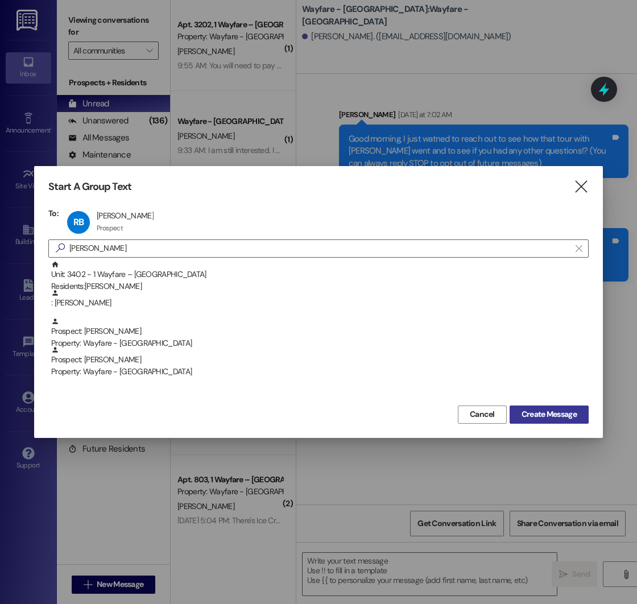  What do you see at coordinates (79, 222) in the screenshot?
I see `span: RB` at bounding box center [79, 222].